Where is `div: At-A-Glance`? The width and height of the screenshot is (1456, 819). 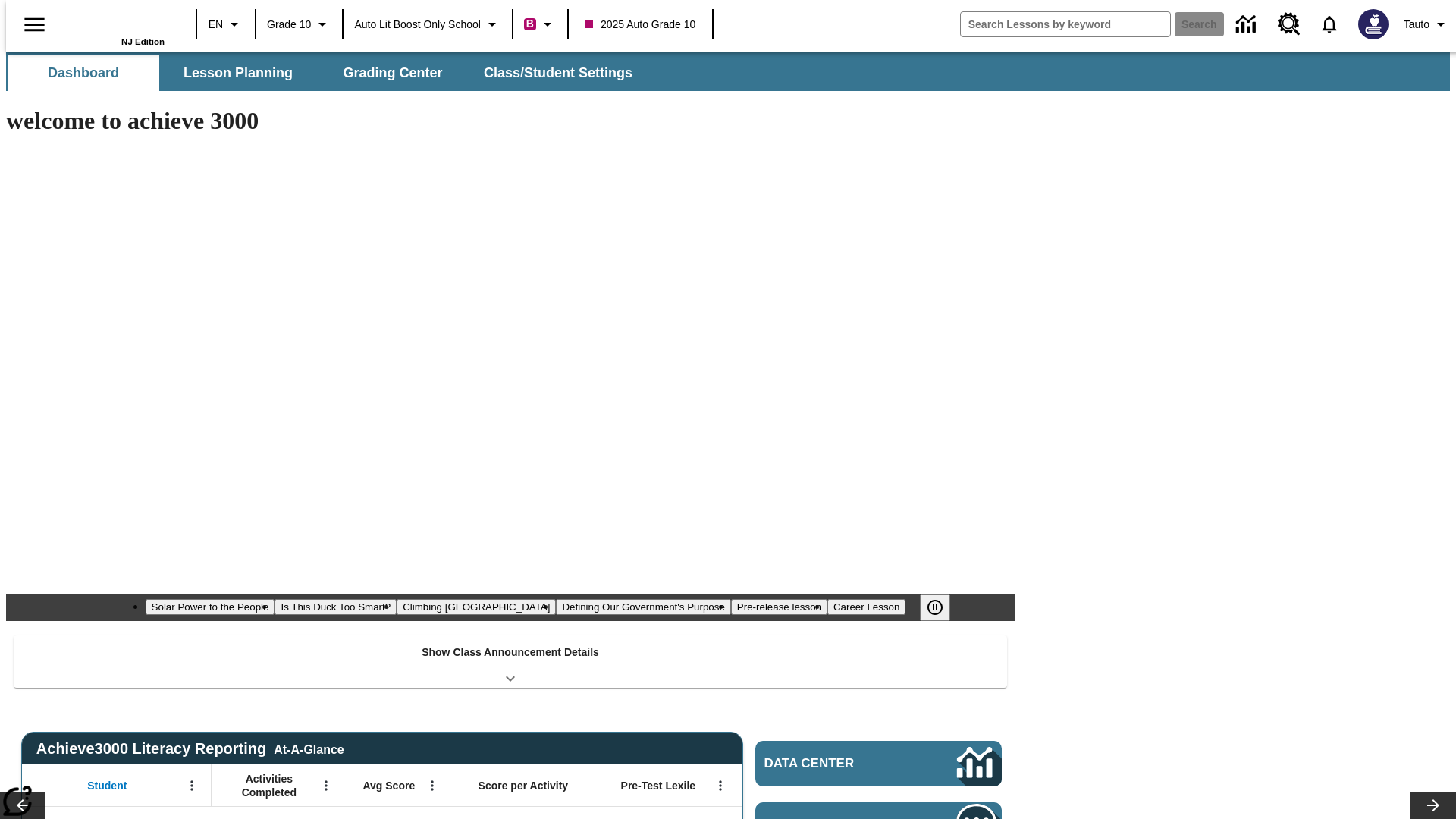 div: At-A-Glance is located at coordinates (308, 749).